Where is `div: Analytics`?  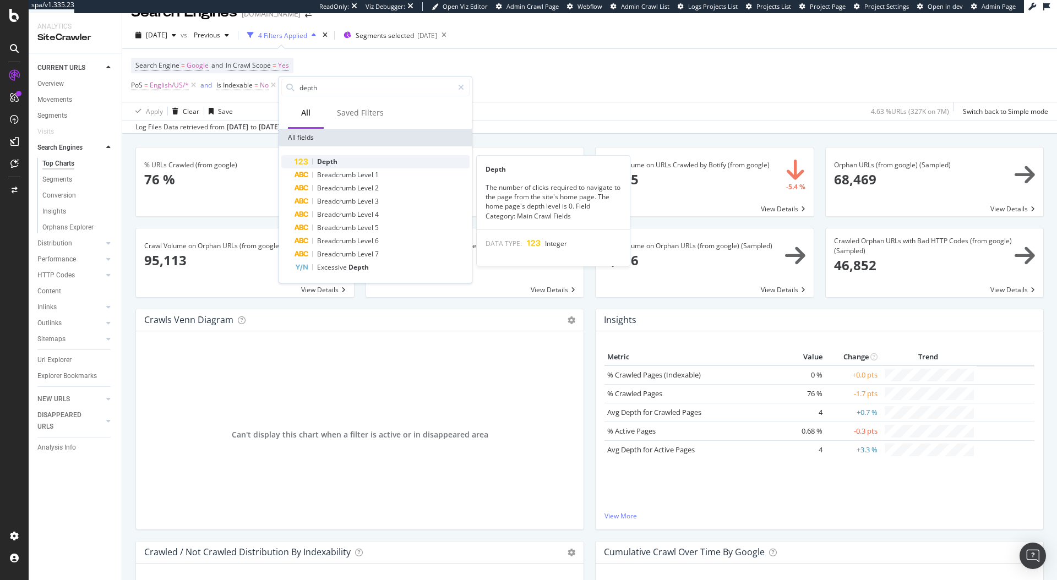
div: Analytics is located at coordinates (75, 26).